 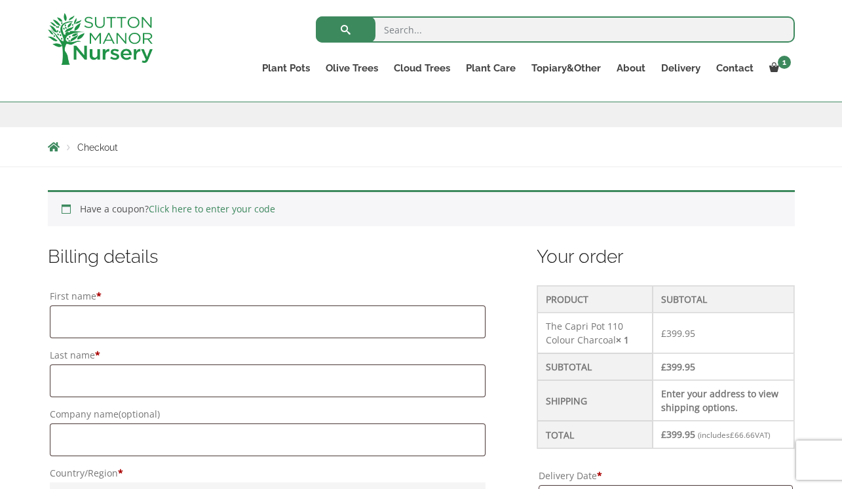 I want to click on a: 1, so click(x=778, y=68).